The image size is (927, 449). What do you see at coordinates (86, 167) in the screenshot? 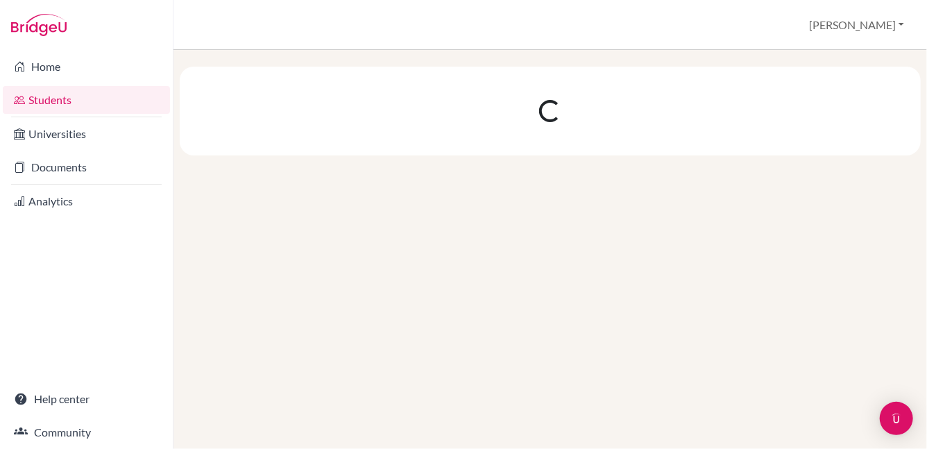
I see `a: Documents` at bounding box center [86, 167].